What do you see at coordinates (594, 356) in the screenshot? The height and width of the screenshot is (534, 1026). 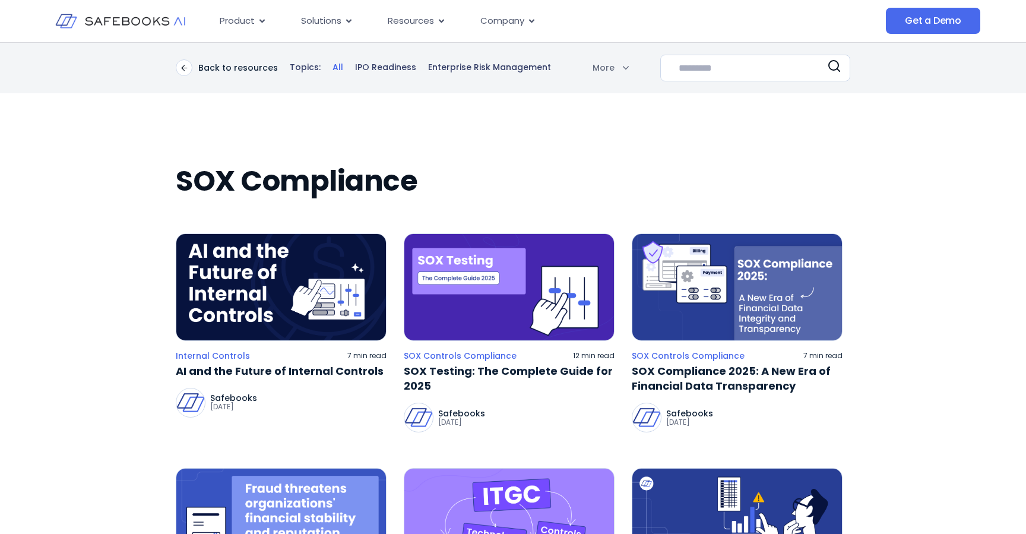 I see `p: 12 min read` at bounding box center [594, 356].